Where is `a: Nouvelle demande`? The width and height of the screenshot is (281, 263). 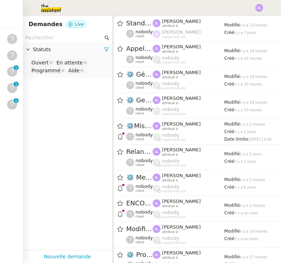 a: Nouvelle demande is located at coordinates (68, 256).